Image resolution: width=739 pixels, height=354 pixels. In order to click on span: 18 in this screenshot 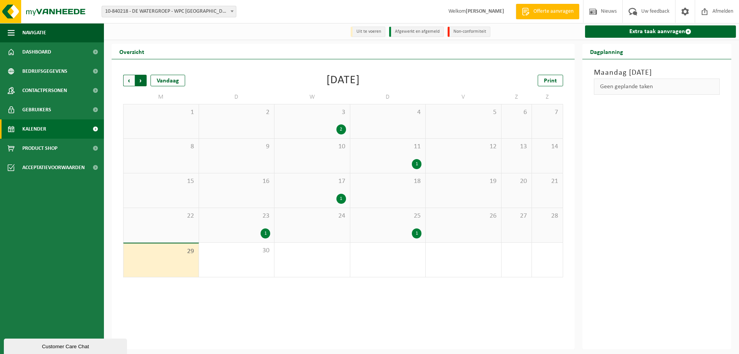, I will do `click(388, 181)`.